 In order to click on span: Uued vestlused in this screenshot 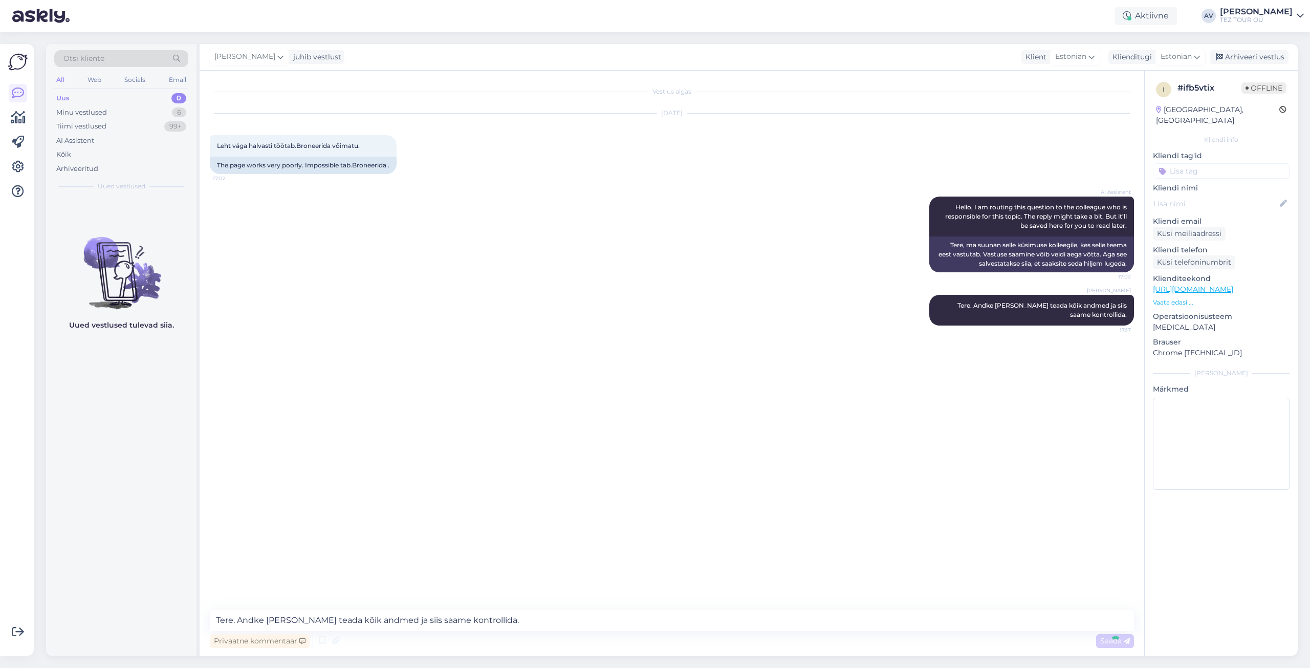, I will do `click(121, 186)`.